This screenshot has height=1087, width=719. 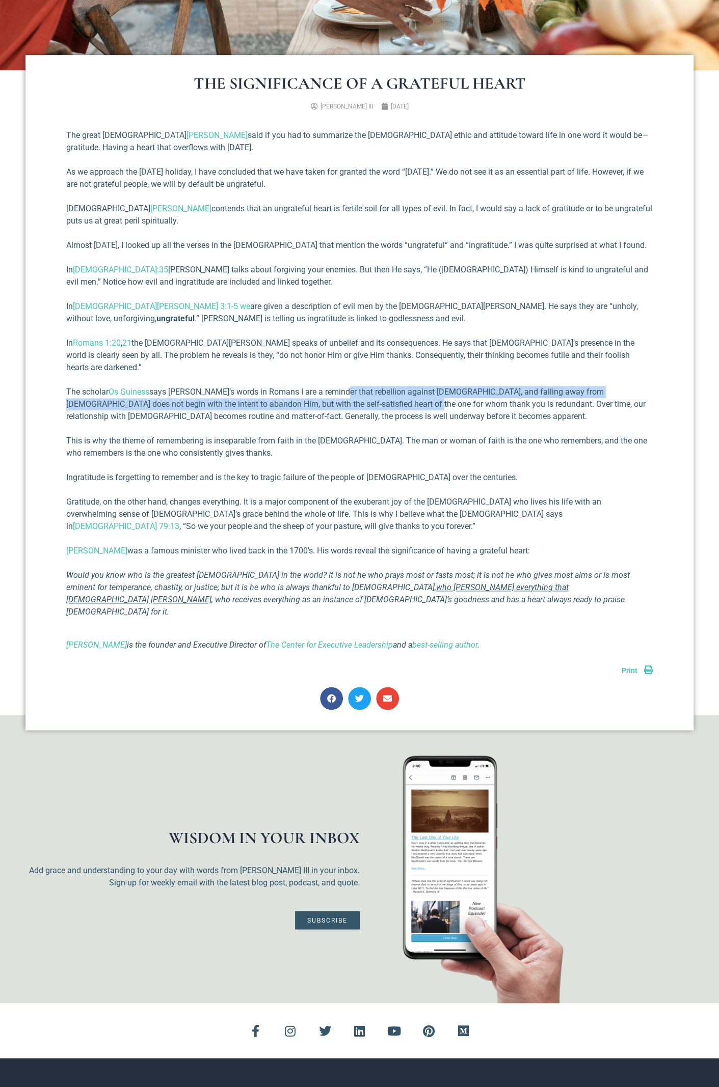 What do you see at coordinates (629, 671) in the screenshot?
I see `span: Print` at bounding box center [629, 671].